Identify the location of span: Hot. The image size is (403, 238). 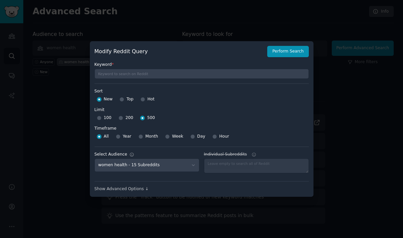
(151, 100).